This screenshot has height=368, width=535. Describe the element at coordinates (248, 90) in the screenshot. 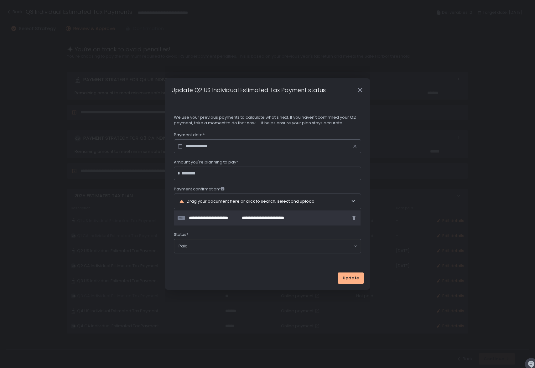

I see `h1: Update Q2 US Individual Estimated Tax Payment status` at that location.